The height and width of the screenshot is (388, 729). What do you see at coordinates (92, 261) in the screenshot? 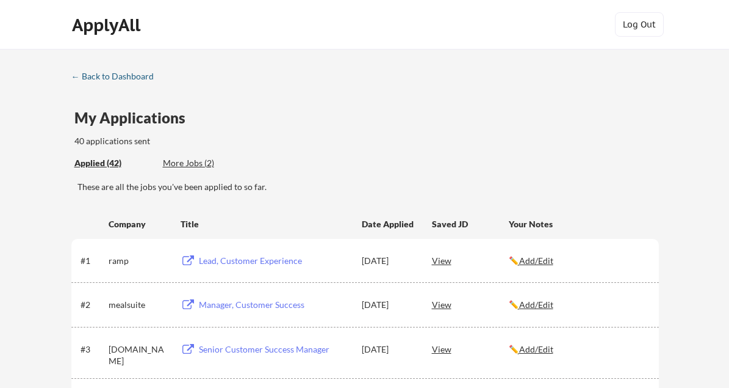
I see `div: #1` at bounding box center [92, 261].